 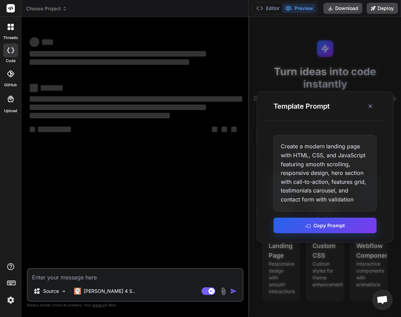 What do you see at coordinates (234, 291) in the screenshot?
I see `img: icon` at bounding box center [234, 291].